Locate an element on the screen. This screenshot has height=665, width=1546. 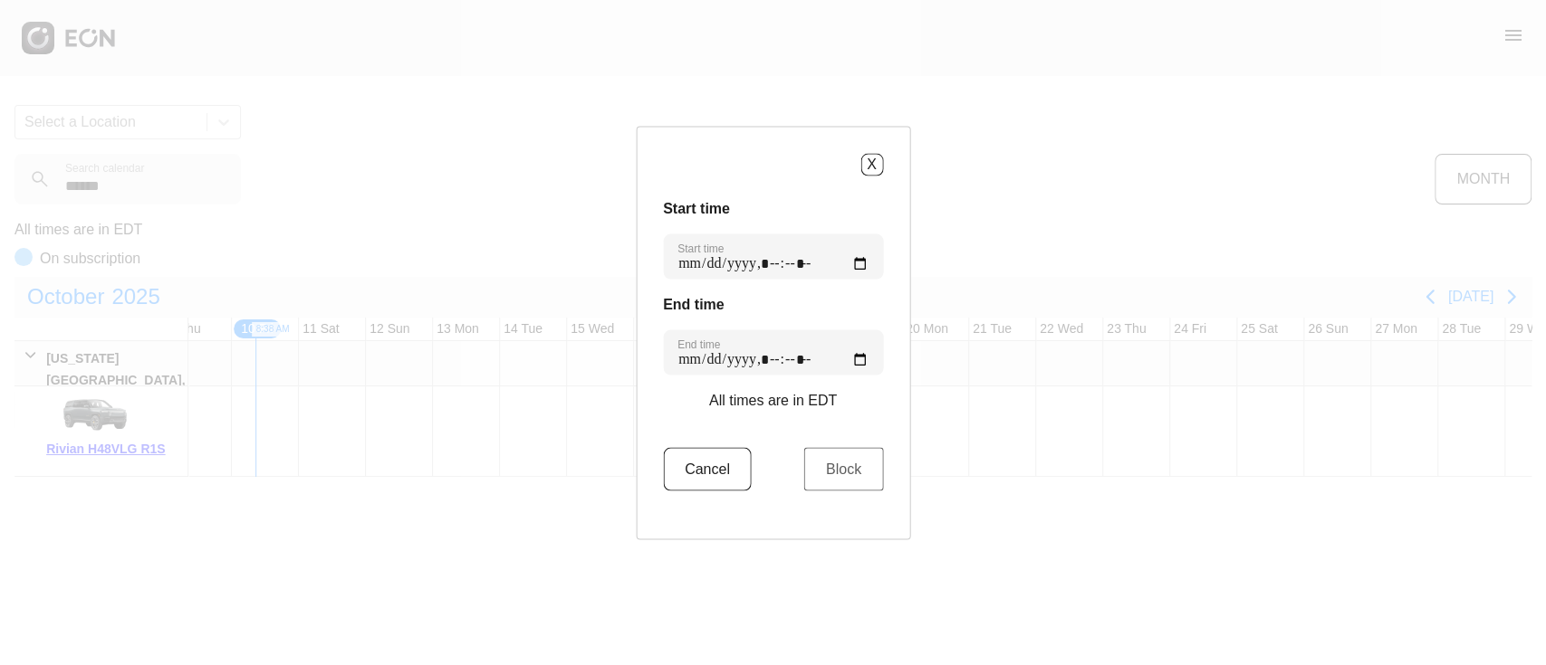
label: Start time is located at coordinates (700, 248).